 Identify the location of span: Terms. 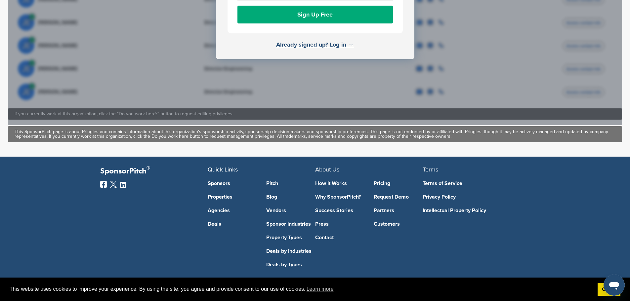
(430, 170).